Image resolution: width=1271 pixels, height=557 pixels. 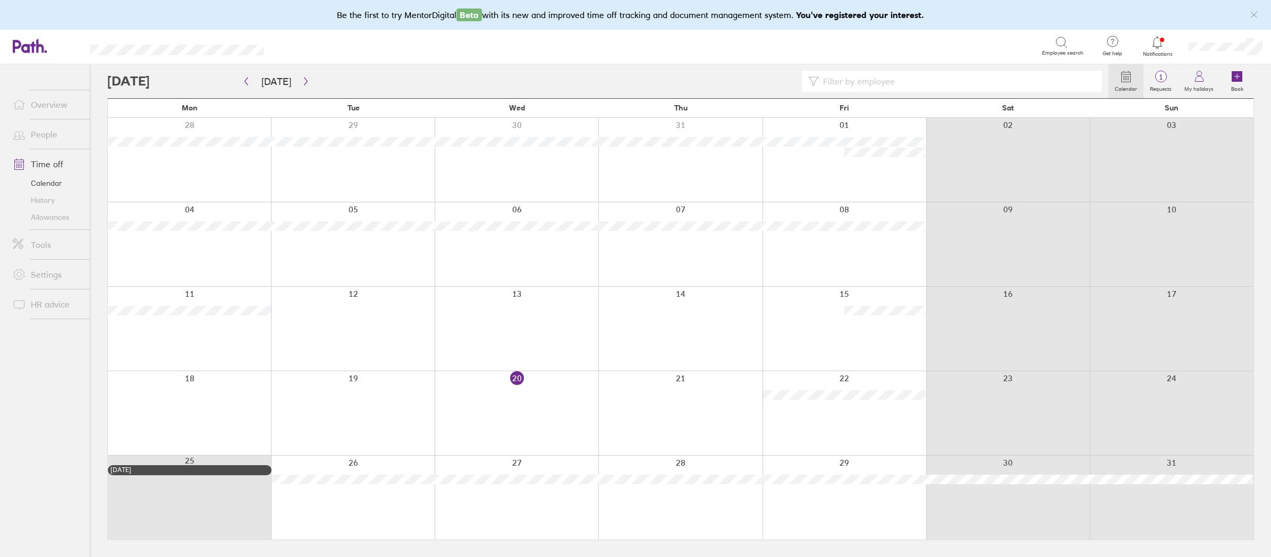 What do you see at coordinates (957, 81) in the screenshot?
I see `input: Filter by employee` at bounding box center [957, 81].